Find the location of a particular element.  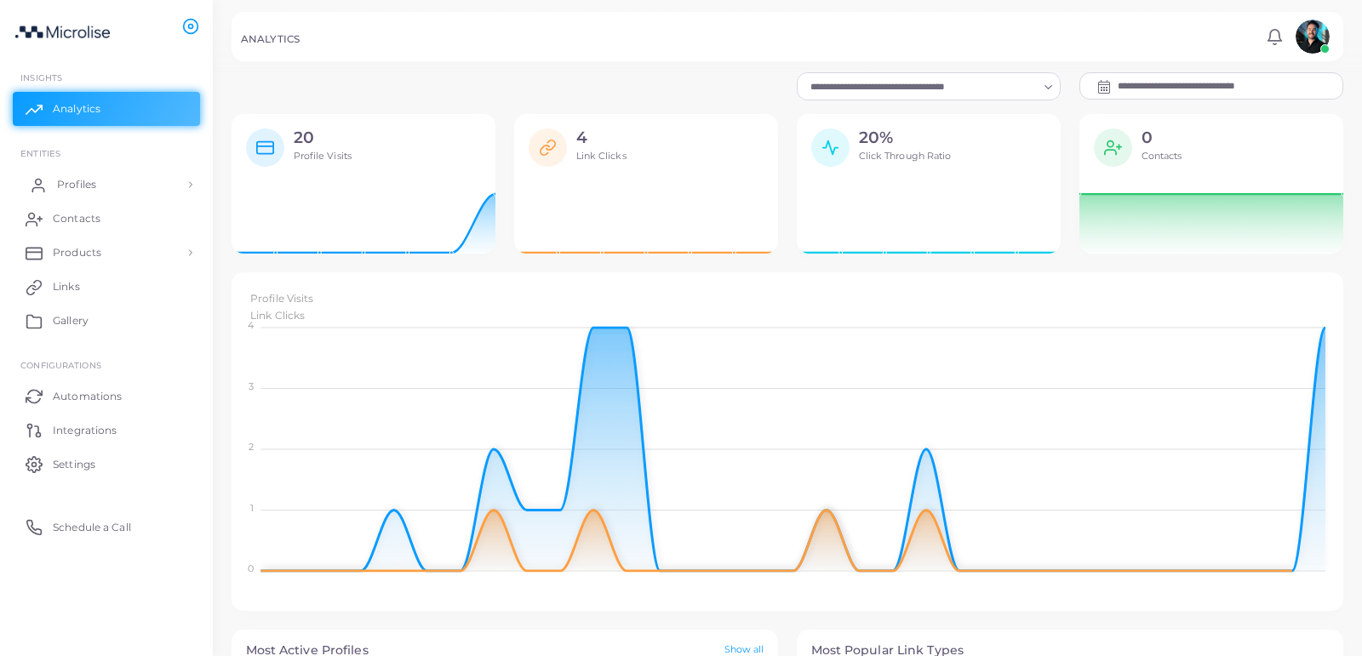

h2: 20 is located at coordinates (323, 138).